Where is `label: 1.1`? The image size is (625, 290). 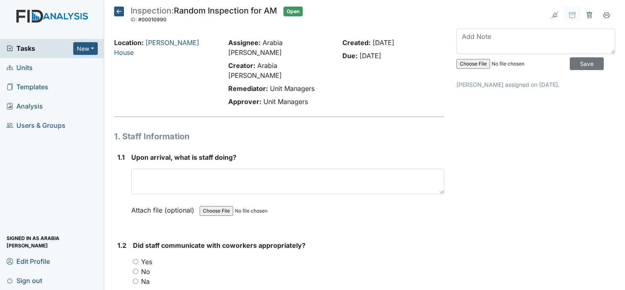 label: 1.1 is located at coordinates (121, 157).